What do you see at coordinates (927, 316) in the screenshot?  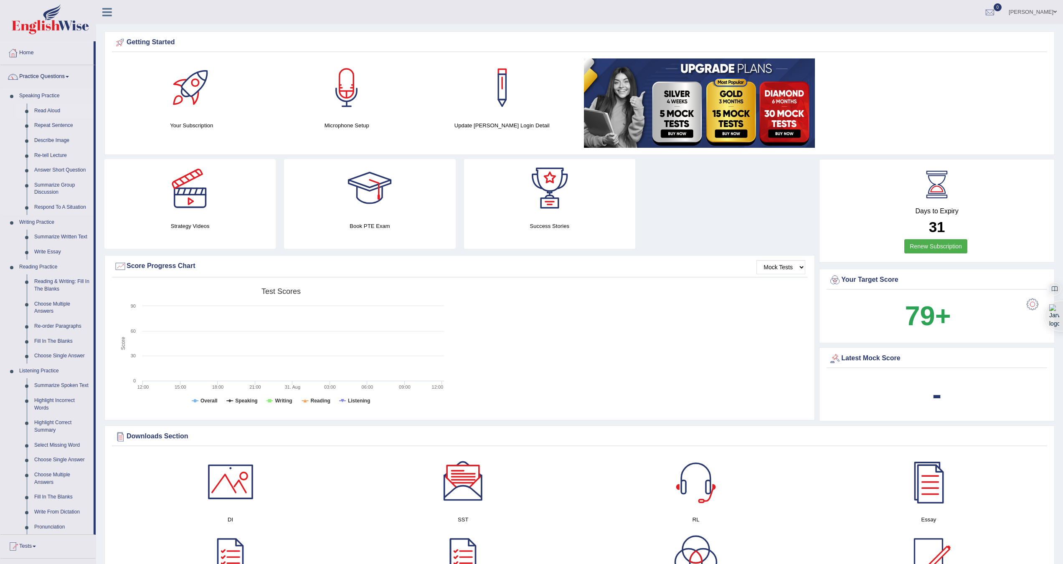 I see `b: 79+` at bounding box center [927, 316].